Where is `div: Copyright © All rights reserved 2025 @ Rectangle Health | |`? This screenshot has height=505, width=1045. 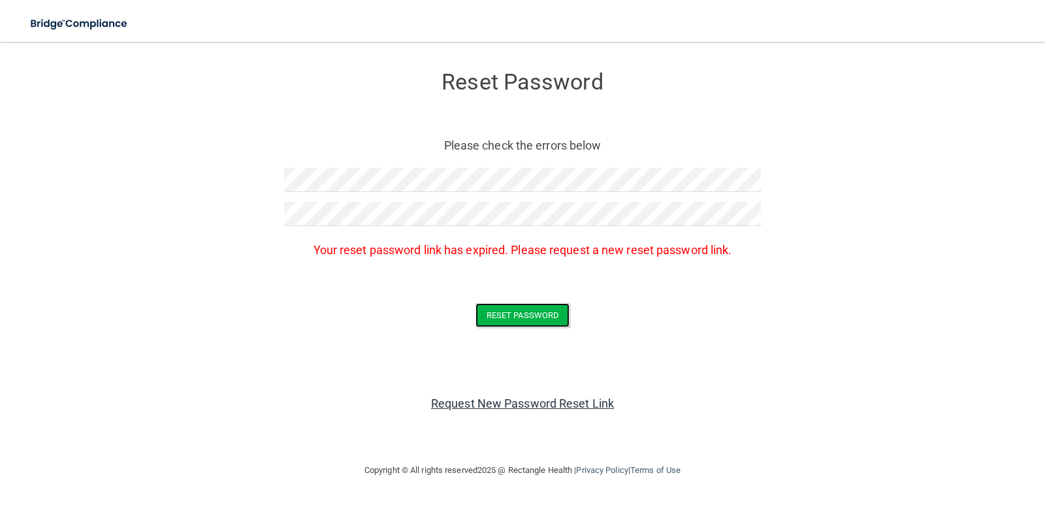 div: Copyright © All rights reserved 2025 @ Rectangle Health | | is located at coordinates (523, 470).